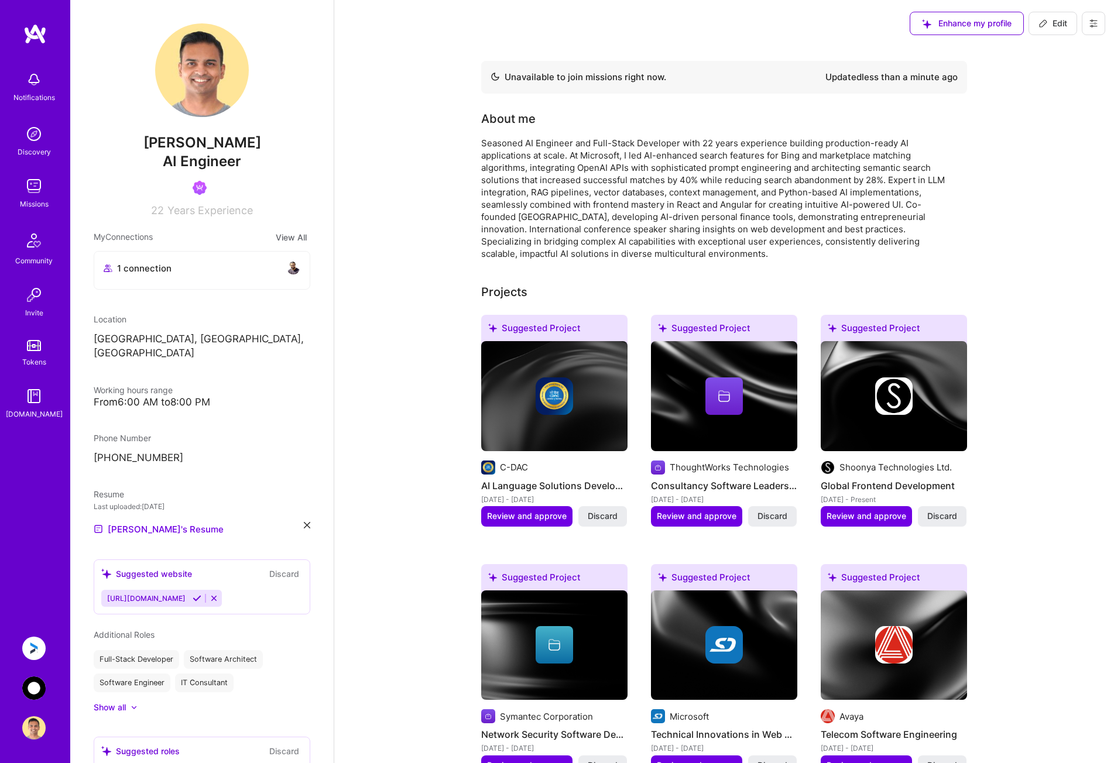  What do you see at coordinates (966, 23) in the screenshot?
I see `button: Enhance my profile` at bounding box center [966, 23].